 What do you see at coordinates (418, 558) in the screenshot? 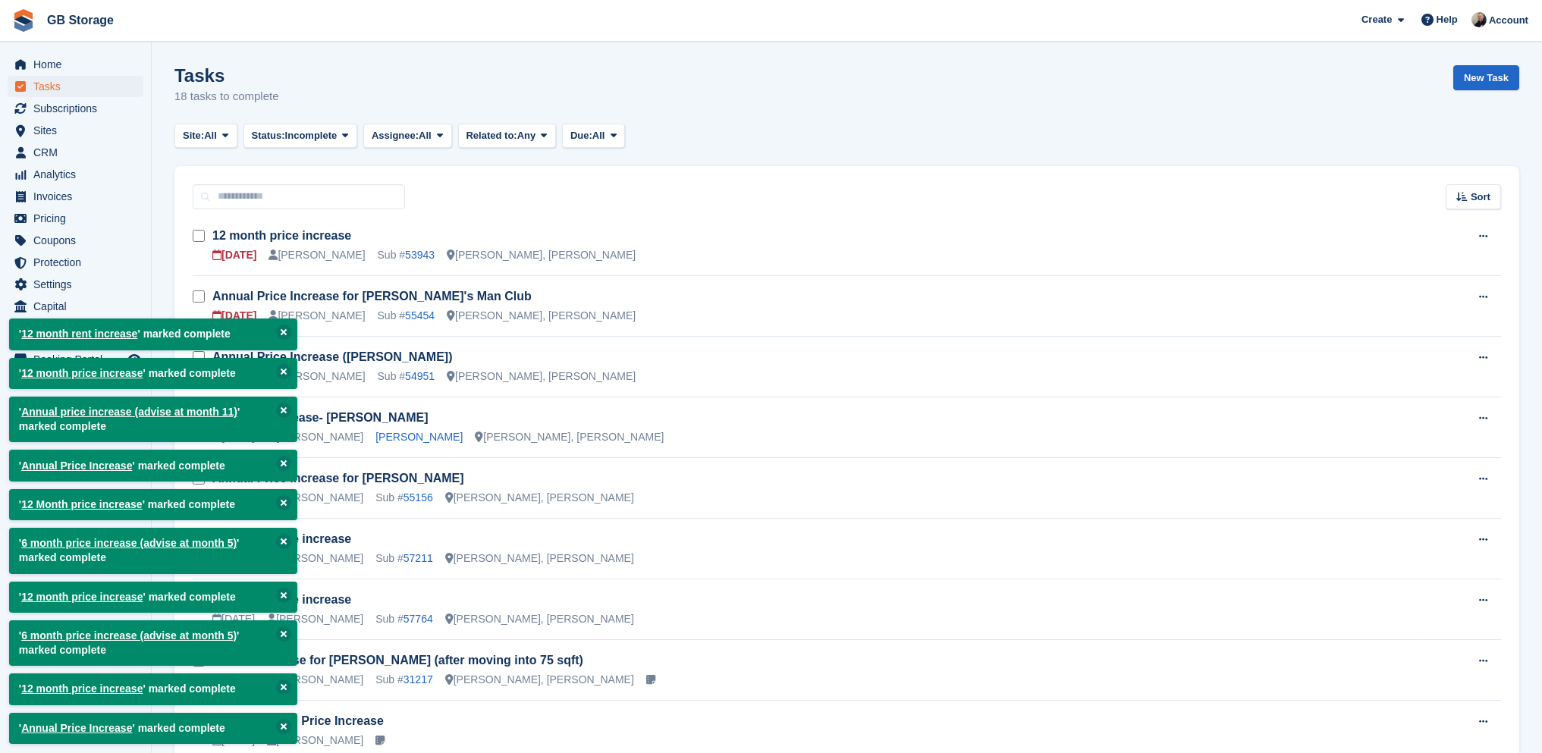
I see `a: 57211` at bounding box center [418, 558].